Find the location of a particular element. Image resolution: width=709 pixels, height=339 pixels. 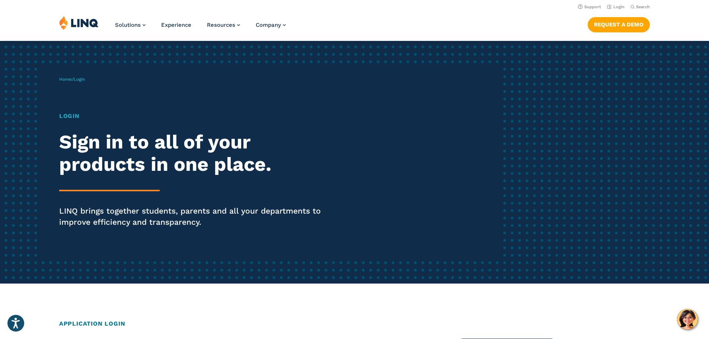

a: Request a Demo is located at coordinates (619, 25).